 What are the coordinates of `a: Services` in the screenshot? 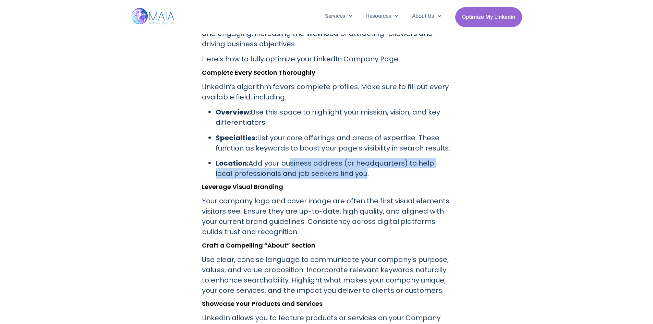 It's located at (339, 16).